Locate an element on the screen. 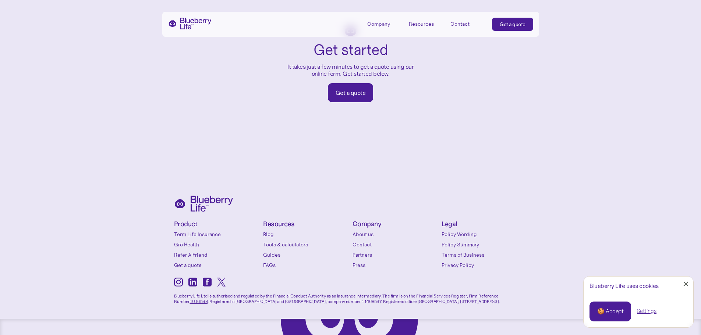 The image size is (701, 335). div: 🍪 Accept is located at coordinates (610, 312).